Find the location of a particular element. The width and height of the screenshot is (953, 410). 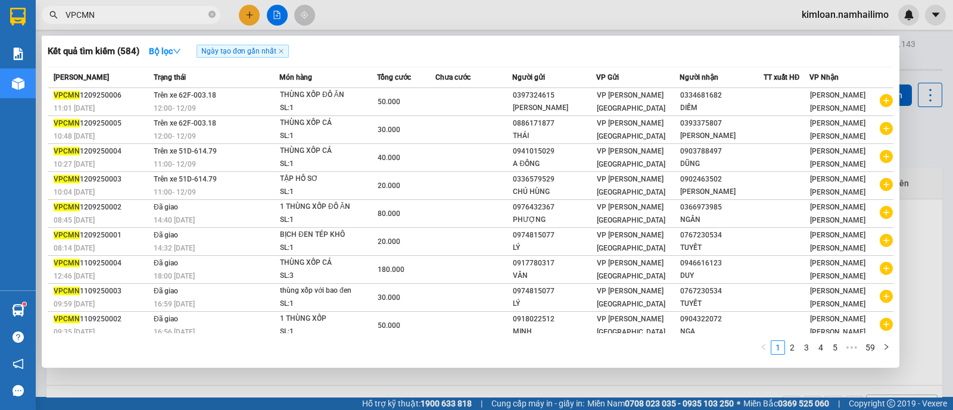

div: 0918022512 is located at coordinates (554, 319).